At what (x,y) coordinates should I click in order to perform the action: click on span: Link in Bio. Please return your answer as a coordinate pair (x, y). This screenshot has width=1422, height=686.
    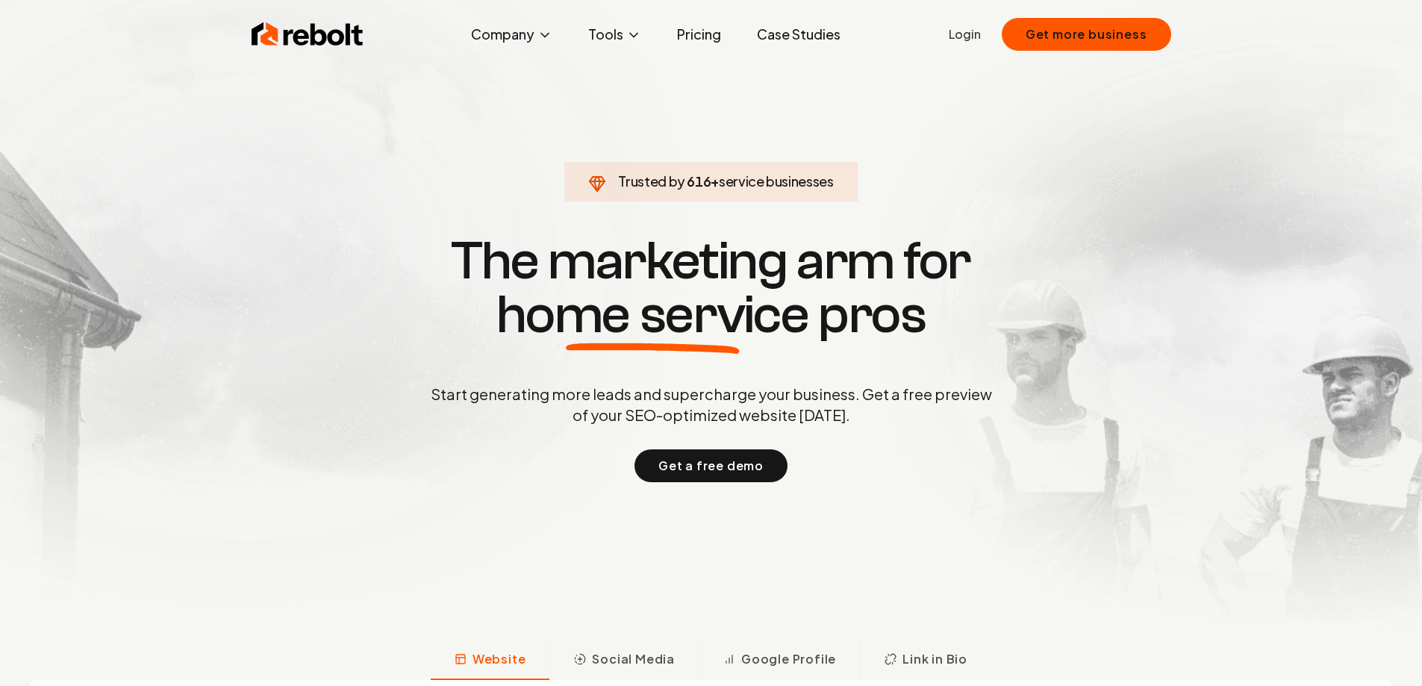
    Looking at the image, I should click on (934, 659).